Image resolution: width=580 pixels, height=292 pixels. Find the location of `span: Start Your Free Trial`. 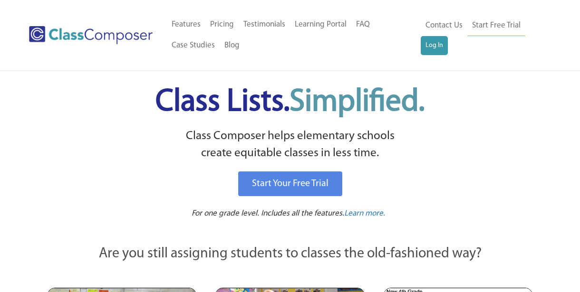

span: Start Your Free Trial is located at coordinates (290, 184).